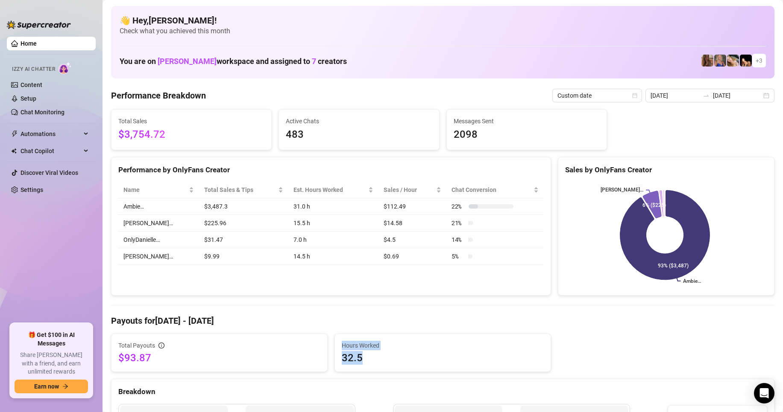 The image size is (783, 412). I want to click on span: 483, so click(359, 135).